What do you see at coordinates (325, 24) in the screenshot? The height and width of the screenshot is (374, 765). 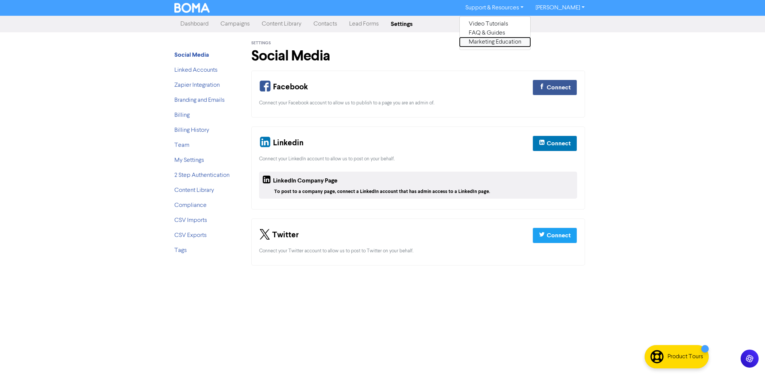 I see `a: Contacts` at bounding box center [325, 24].